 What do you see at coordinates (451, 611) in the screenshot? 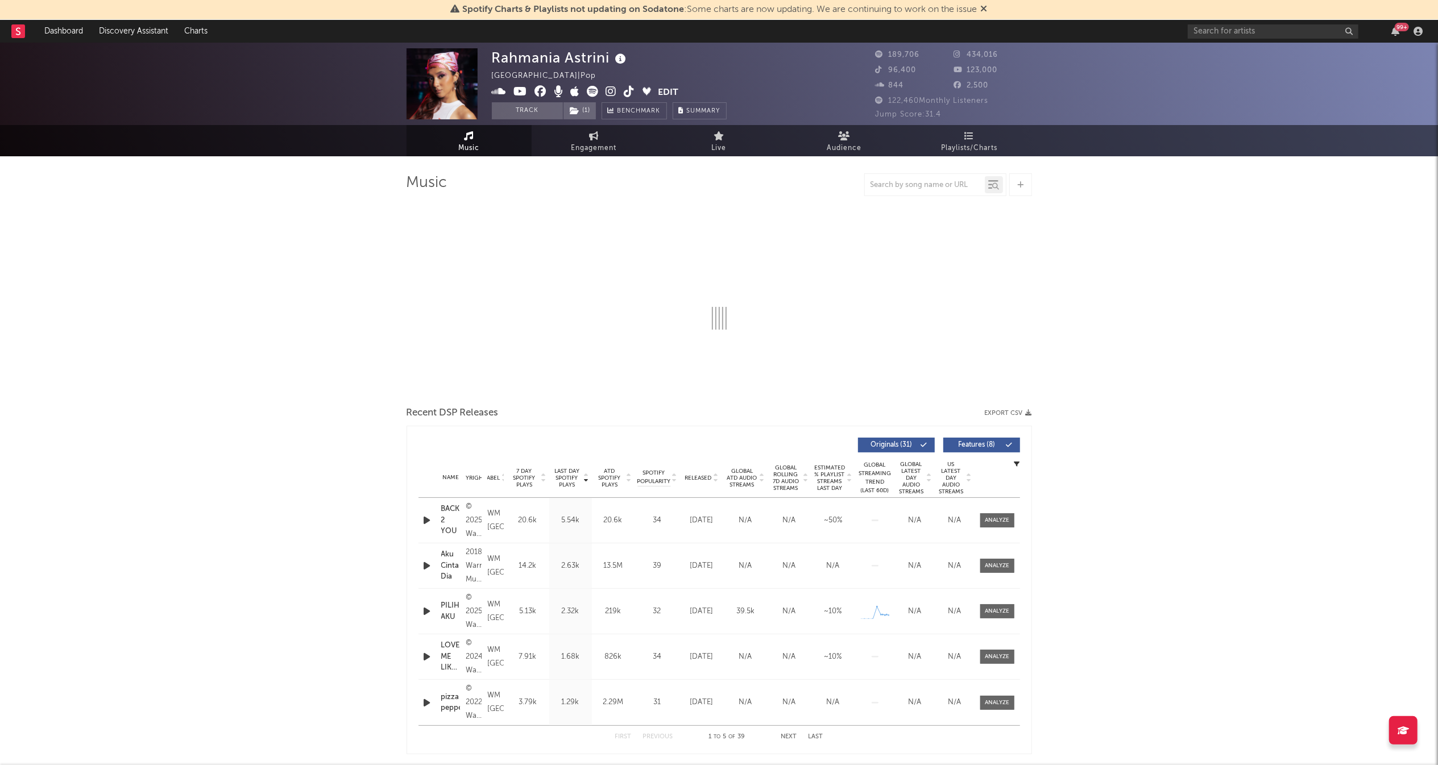
I see `a: PILIHLAH AKU` at bounding box center [451, 611].